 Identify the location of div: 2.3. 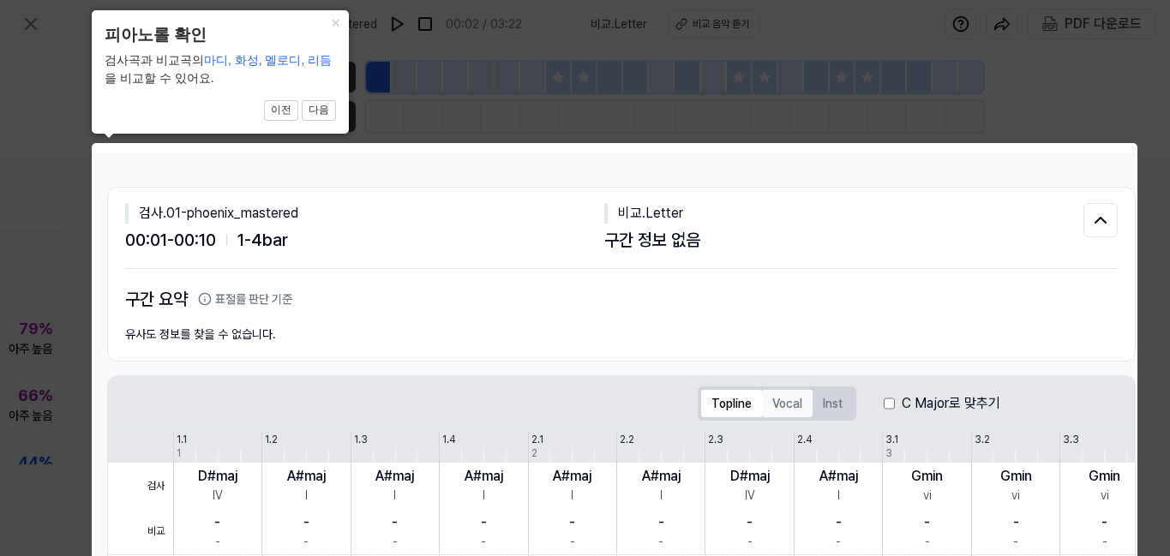
(716, 440).